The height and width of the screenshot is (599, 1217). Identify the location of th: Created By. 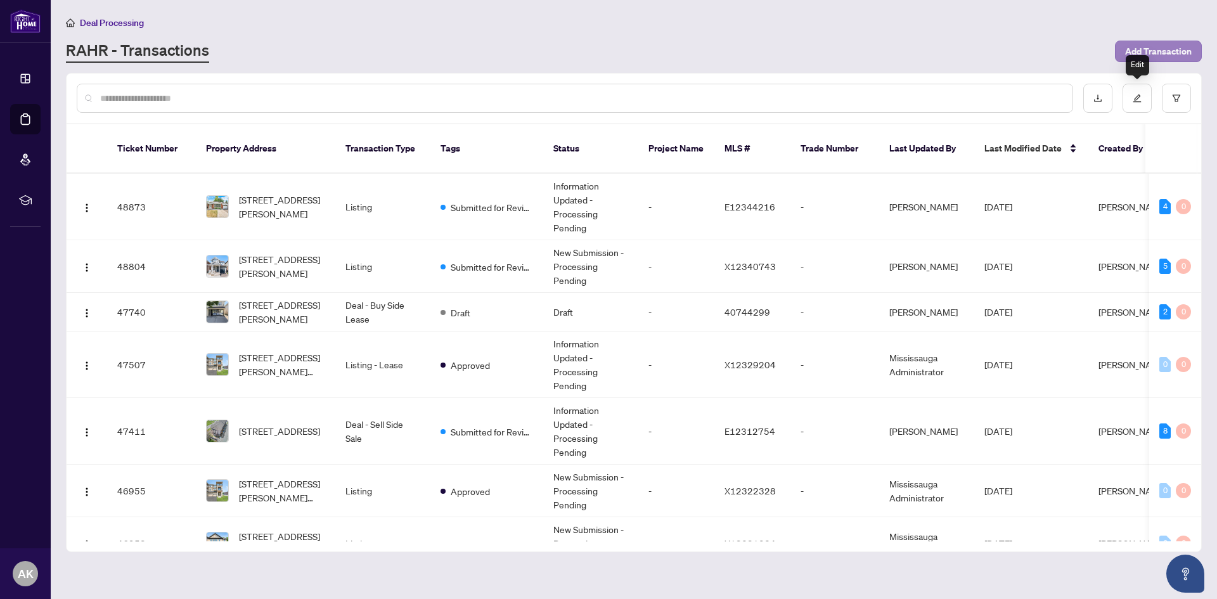
(1126, 149).